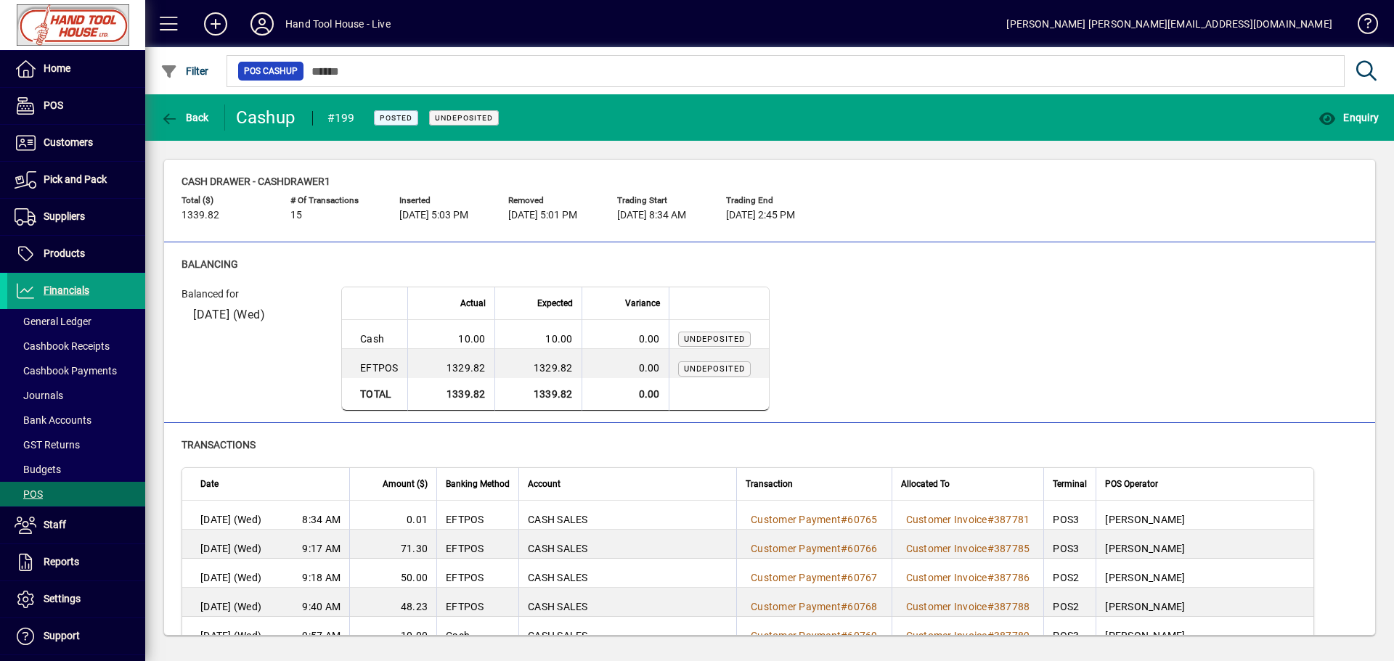 This screenshot has width=1394, height=661. What do you see at coordinates (76, 420) in the screenshot?
I see `a: Bank Accounts` at bounding box center [76, 420].